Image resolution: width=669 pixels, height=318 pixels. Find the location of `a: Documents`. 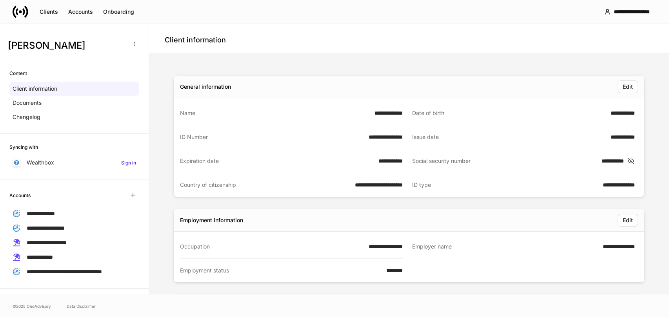

a: Documents is located at coordinates (74, 103).